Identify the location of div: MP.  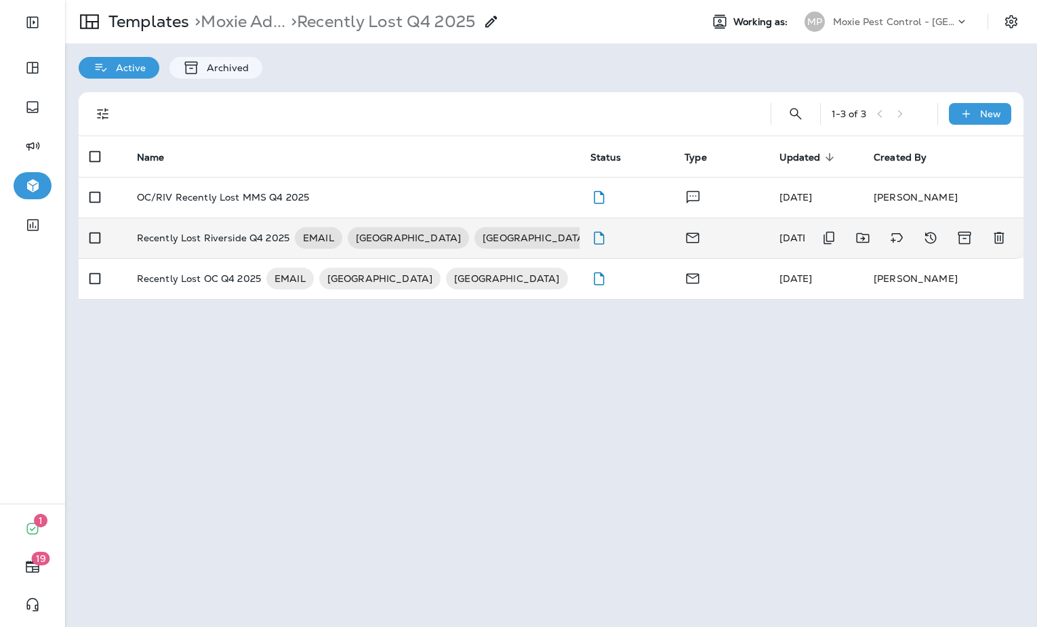
(815, 22).